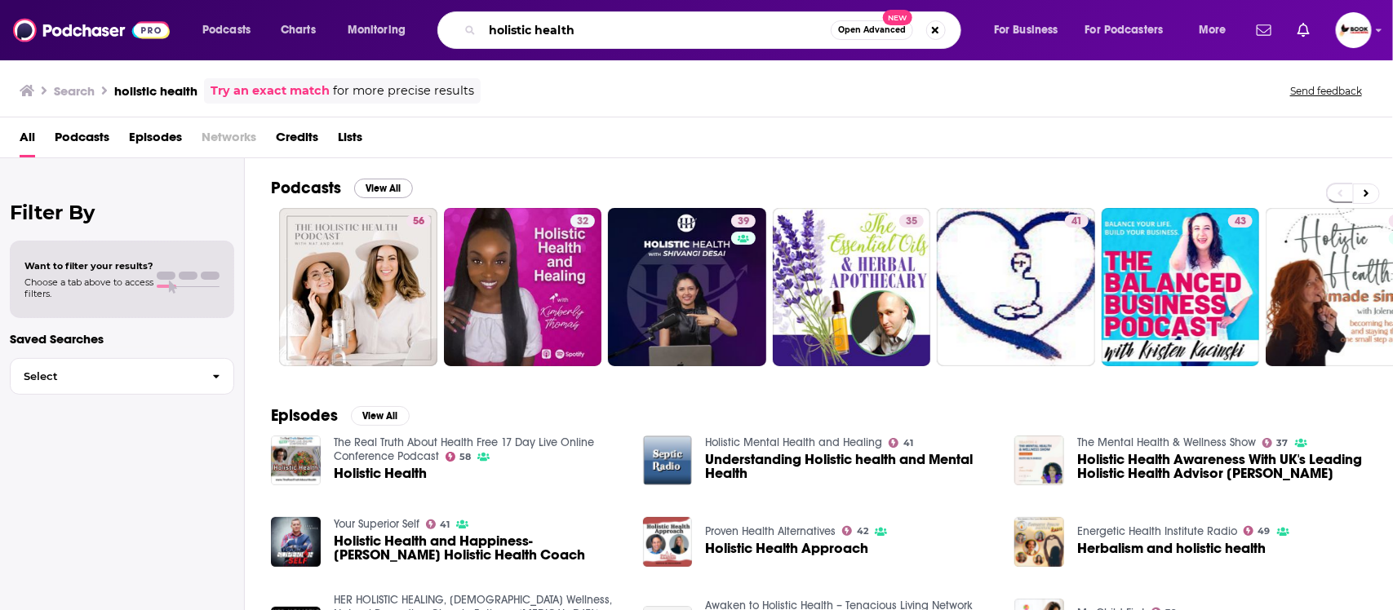 Image resolution: width=1393 pixels, height=610 pixels. Describe the element at coordinates (1166, 442) in the screenshot. I see `a: The Mental Health & Wellness Show` at that location.